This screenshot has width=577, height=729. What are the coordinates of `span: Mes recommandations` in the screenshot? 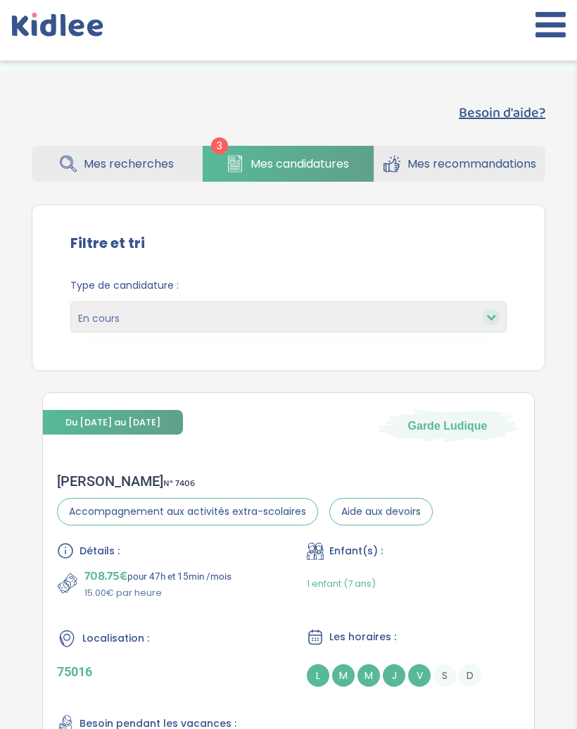 It's located at (472, 163).